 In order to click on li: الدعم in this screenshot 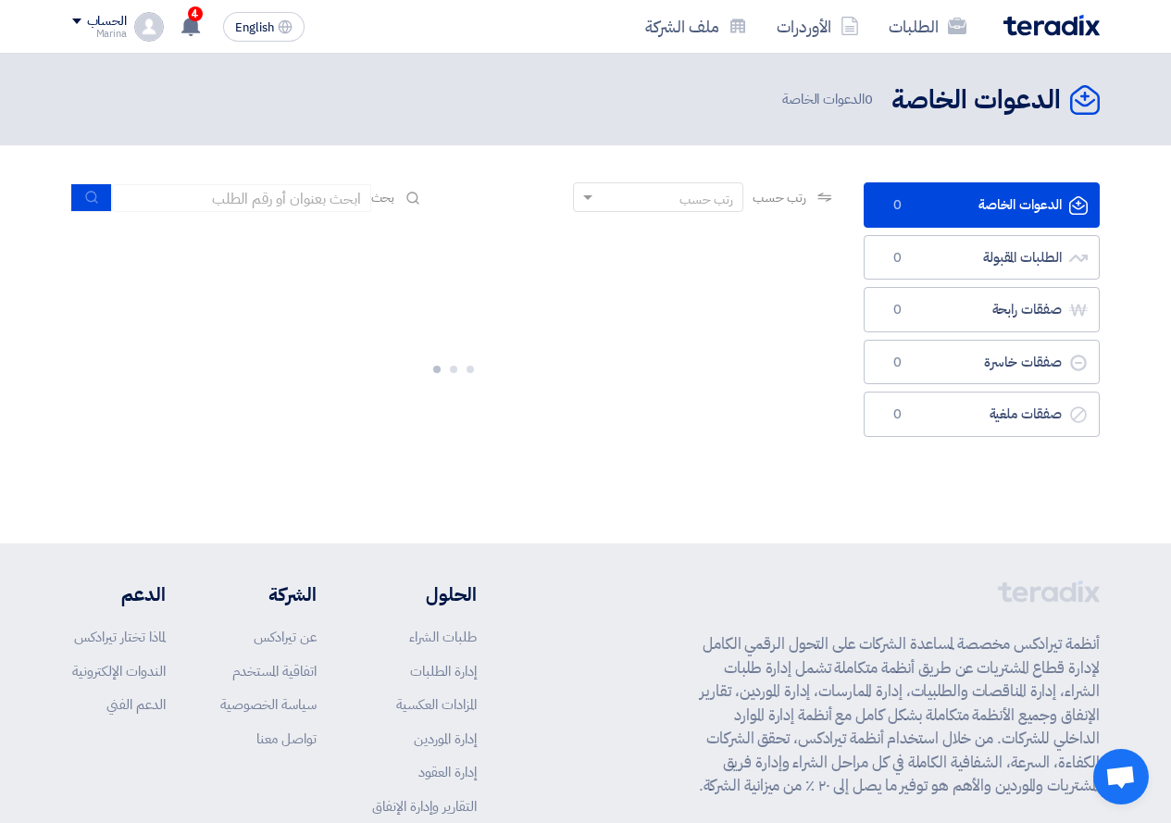, I will do `click(118, 594)`.